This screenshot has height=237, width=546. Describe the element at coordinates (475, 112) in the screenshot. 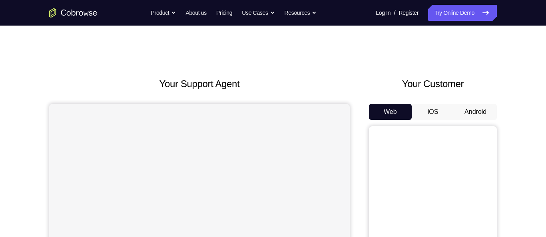

I see `button: Android` at that location.